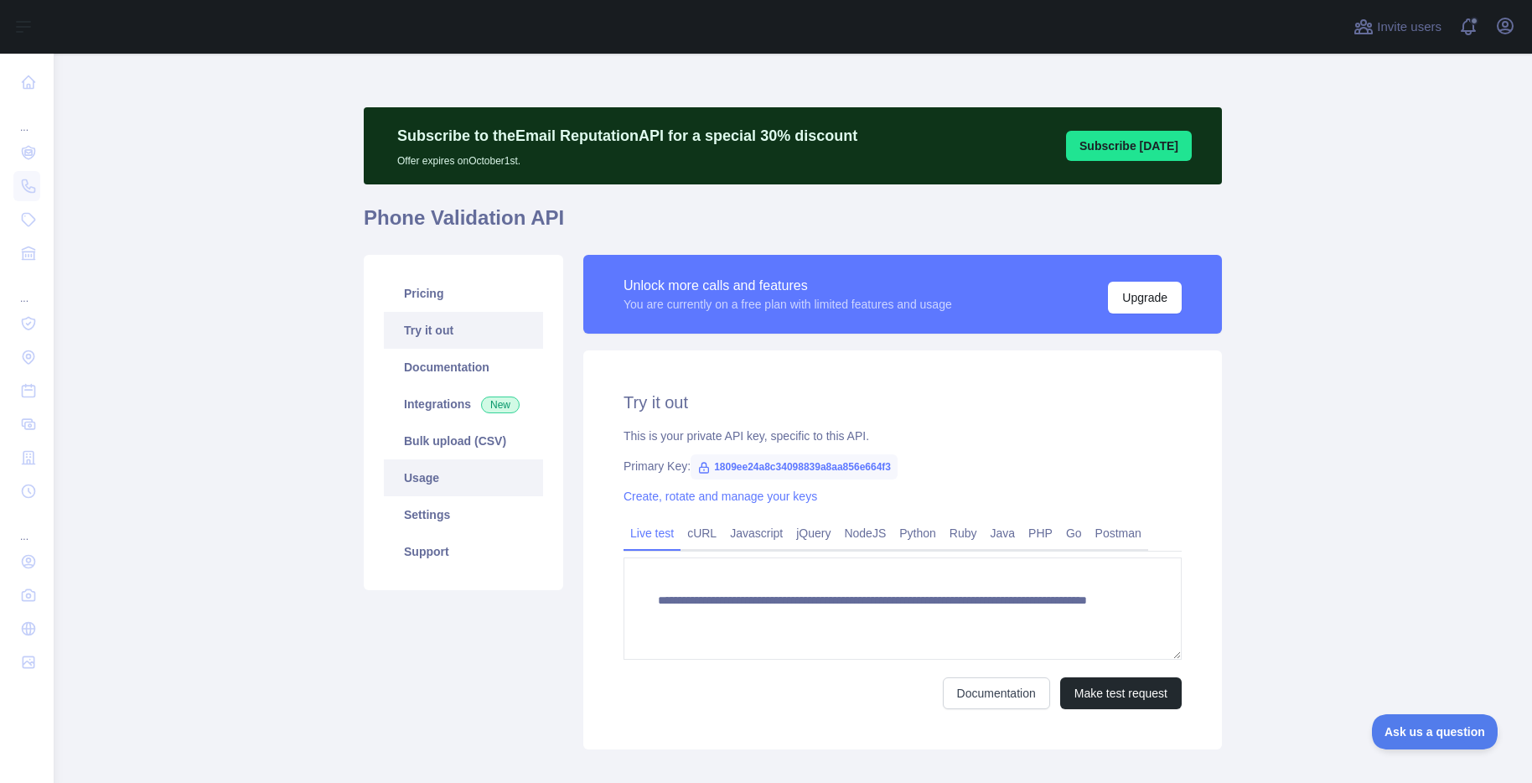 The image size is (1532, 783). What do you see at coordinates (1118, 533) in the screenshot?
I see `a: Postman` at bounding box center [1118, 533].